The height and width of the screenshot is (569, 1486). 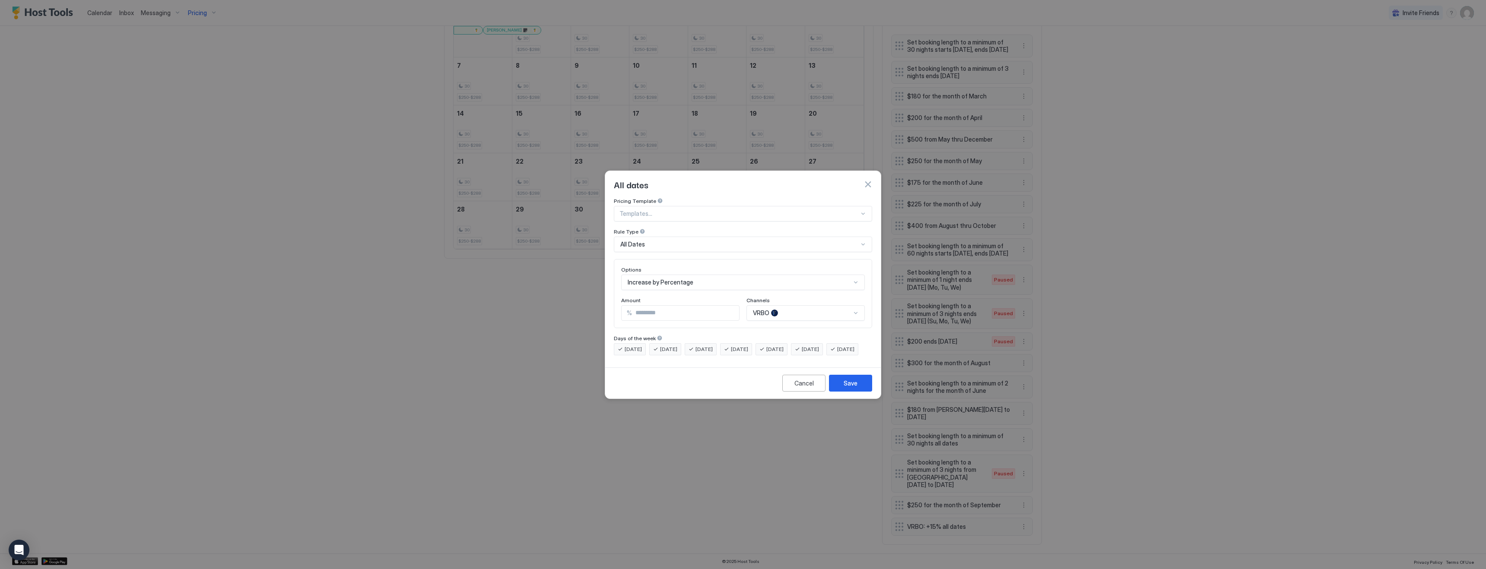 I want to click on span: Amount, so click(x=631, y=300).